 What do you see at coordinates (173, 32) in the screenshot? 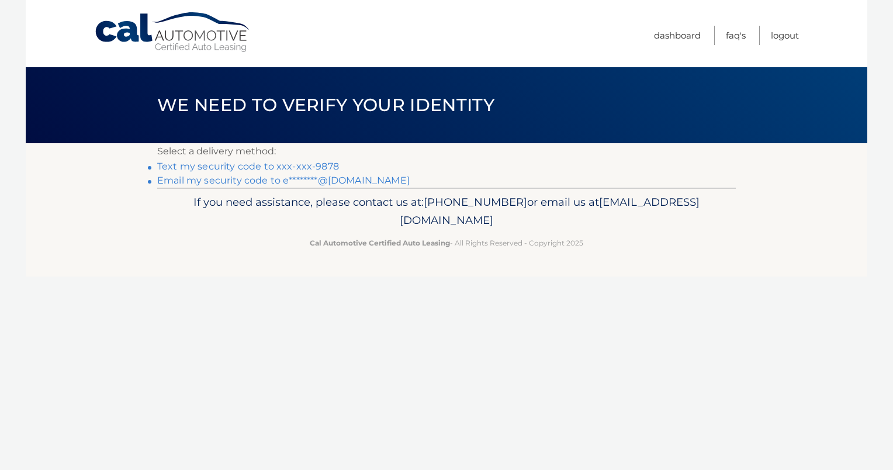
I see `a: Cal Automotive` at bounding box center [173, 32].